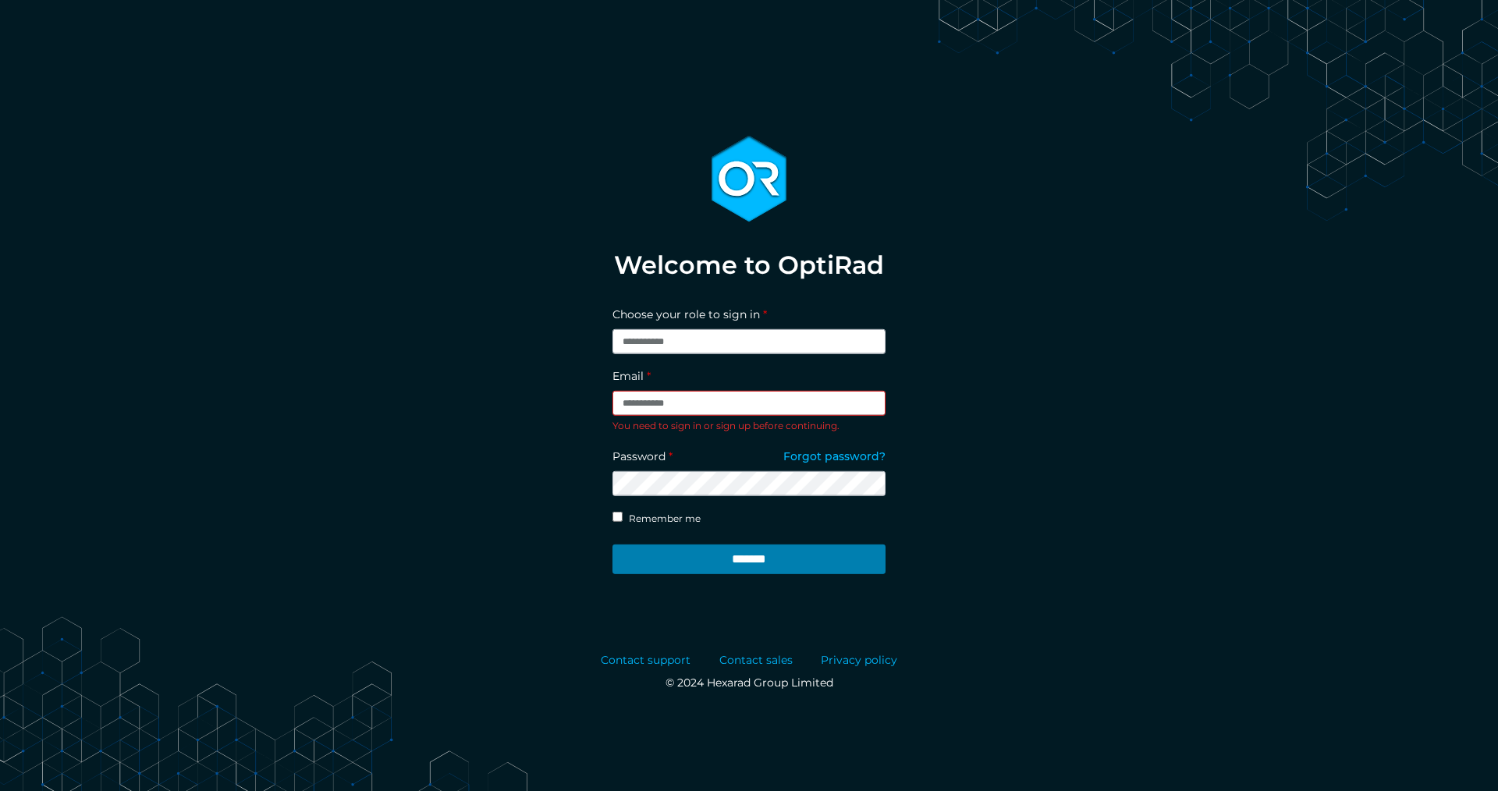 The height and width of the screenshot is (791, 1498). What do you see at coordinates (859, 660) in the screenshot?
I see `a: Privacy policy` at bounding box center [859, 660].